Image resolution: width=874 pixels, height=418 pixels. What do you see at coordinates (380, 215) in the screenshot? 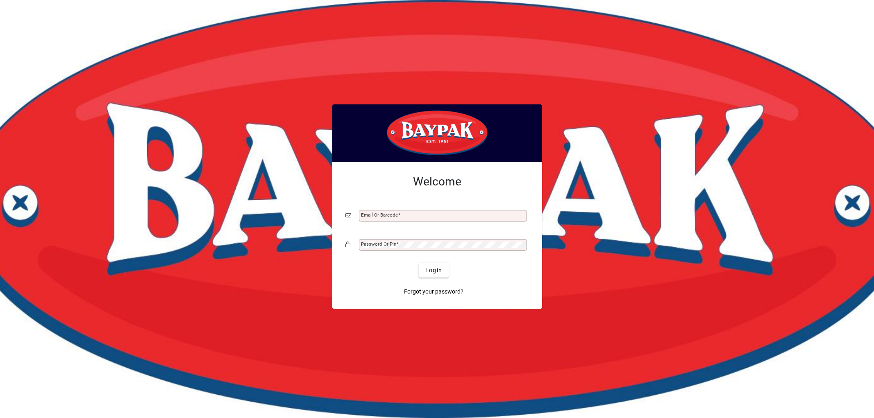
I see `mat-label: Email or Barcode` at bounding box center [380, 215].